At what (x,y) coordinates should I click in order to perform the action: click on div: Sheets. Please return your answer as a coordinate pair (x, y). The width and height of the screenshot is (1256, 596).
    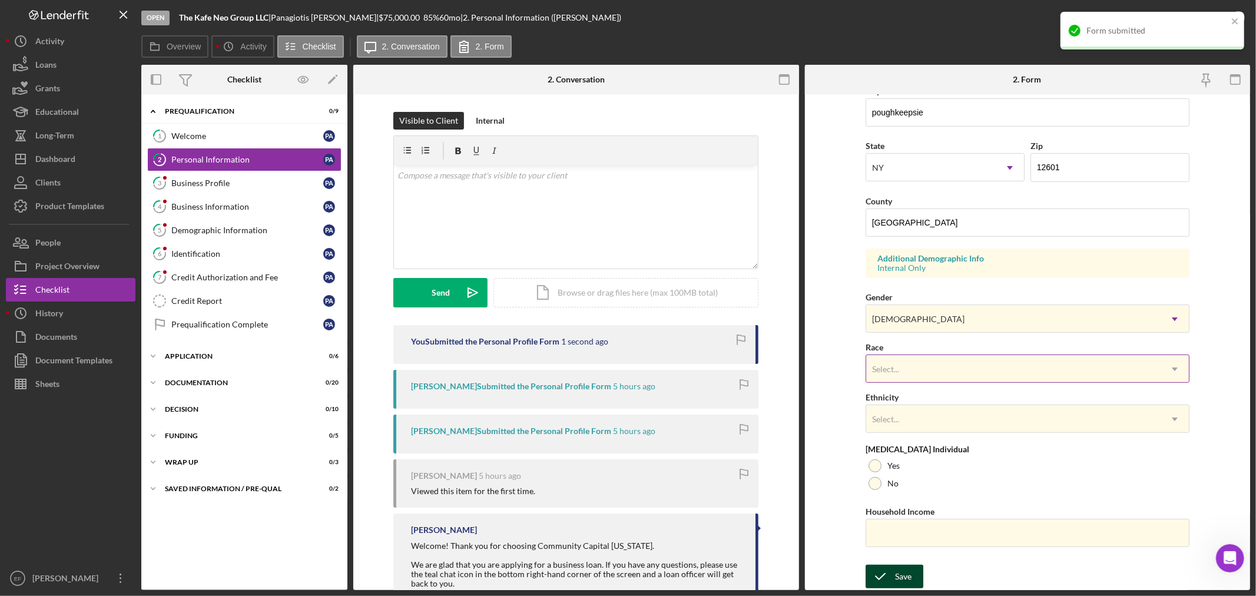
    Looking at the image, I should click on (47, 385).